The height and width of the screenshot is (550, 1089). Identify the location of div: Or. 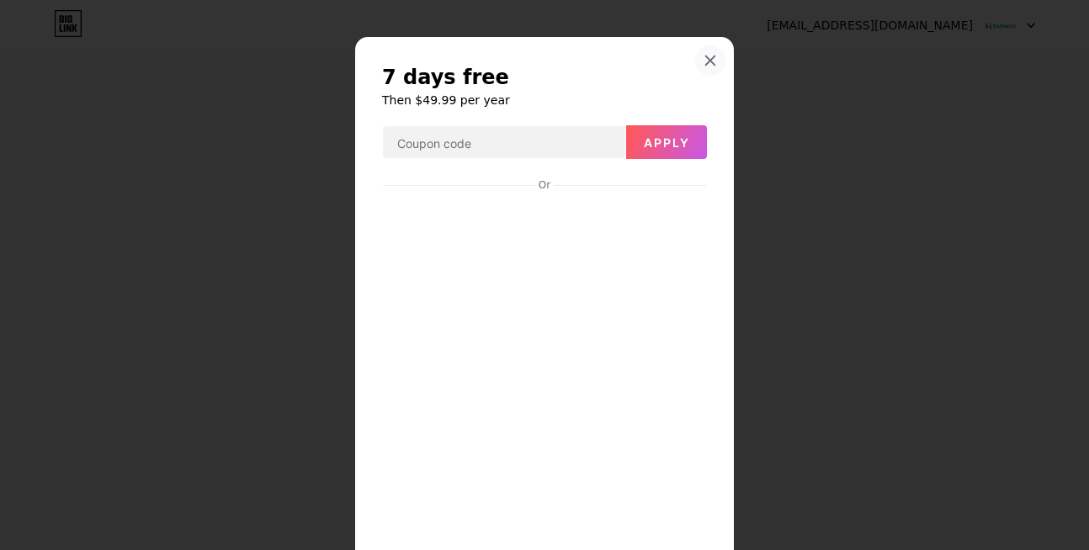
(544, 185).